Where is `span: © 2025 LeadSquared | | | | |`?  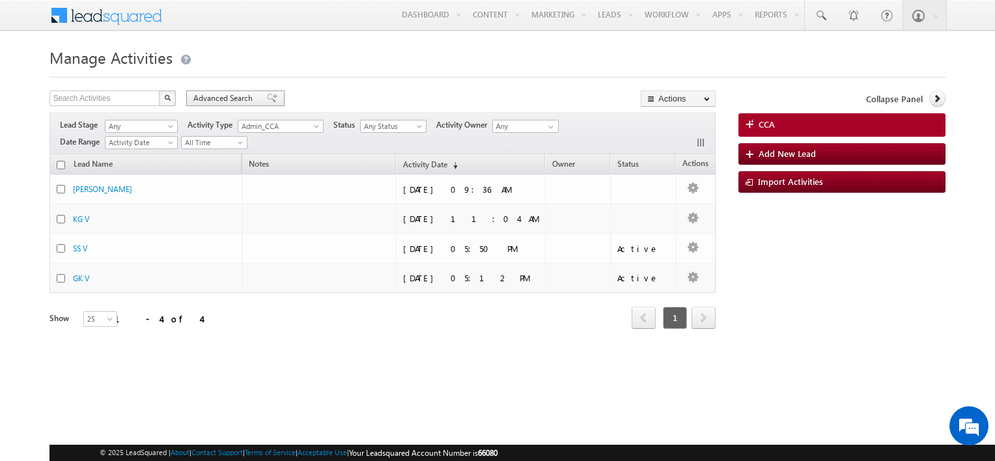
span: © 2025 LeadSquared | | | | | is located at coordinates (298, 452).